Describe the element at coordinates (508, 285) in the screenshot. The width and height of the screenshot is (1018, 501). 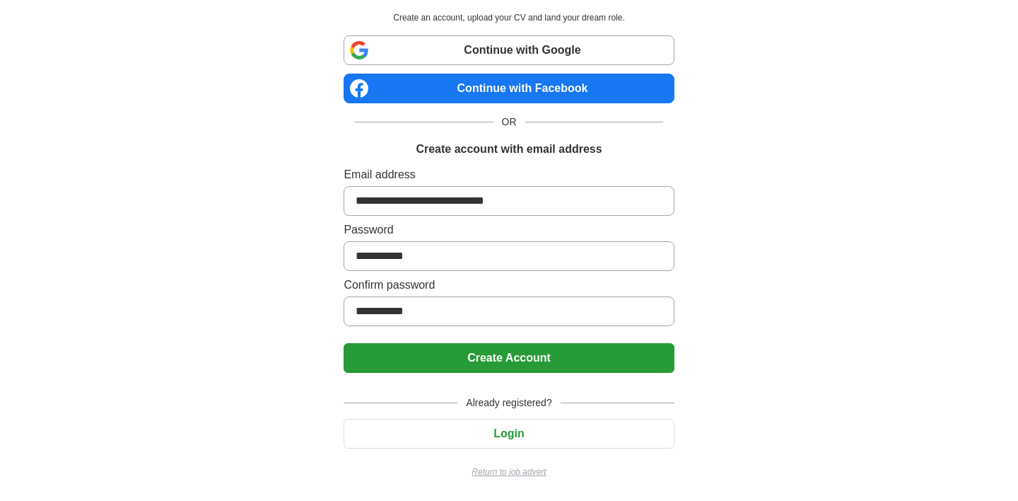
I see `label: Confirm password` at that location.